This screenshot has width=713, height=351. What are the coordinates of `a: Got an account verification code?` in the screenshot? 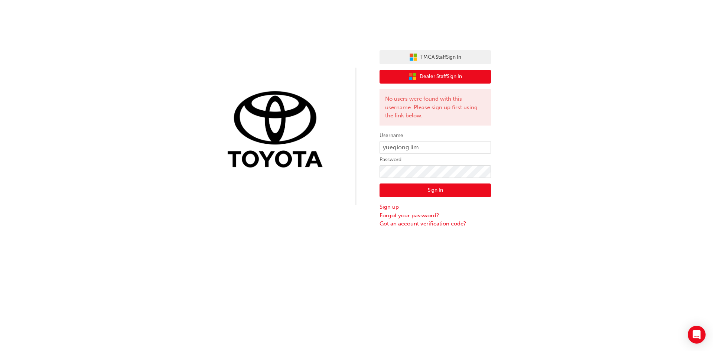 It's located at (435, 224).